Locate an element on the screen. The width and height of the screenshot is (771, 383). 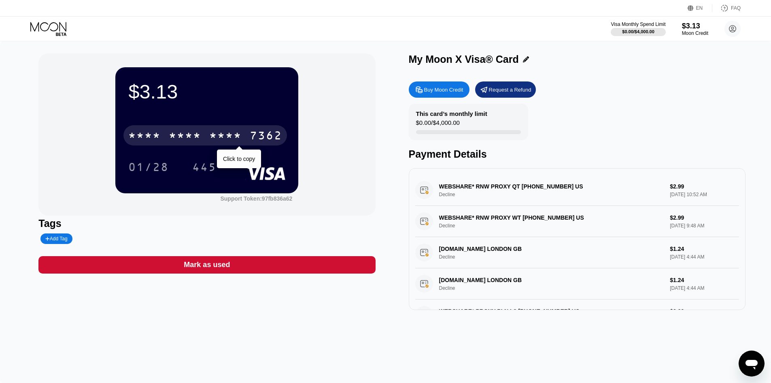
div: EN is located at coordinates (700, 8).